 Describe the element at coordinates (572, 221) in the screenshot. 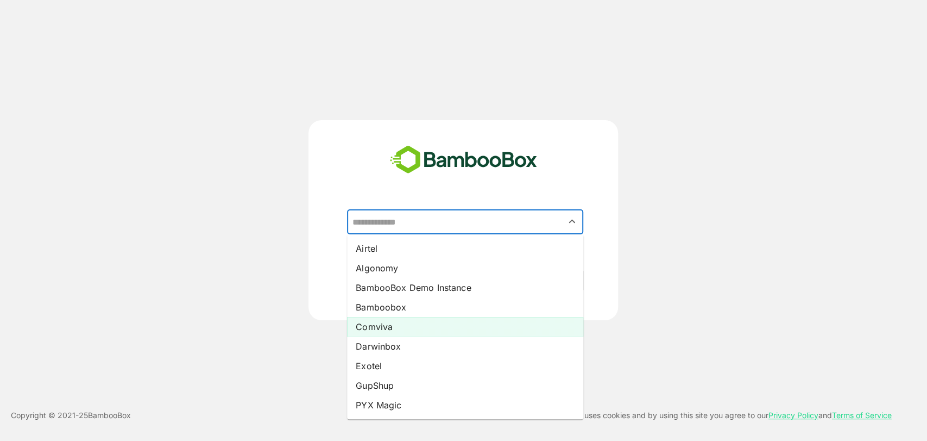

I see `button: Close` at that location.